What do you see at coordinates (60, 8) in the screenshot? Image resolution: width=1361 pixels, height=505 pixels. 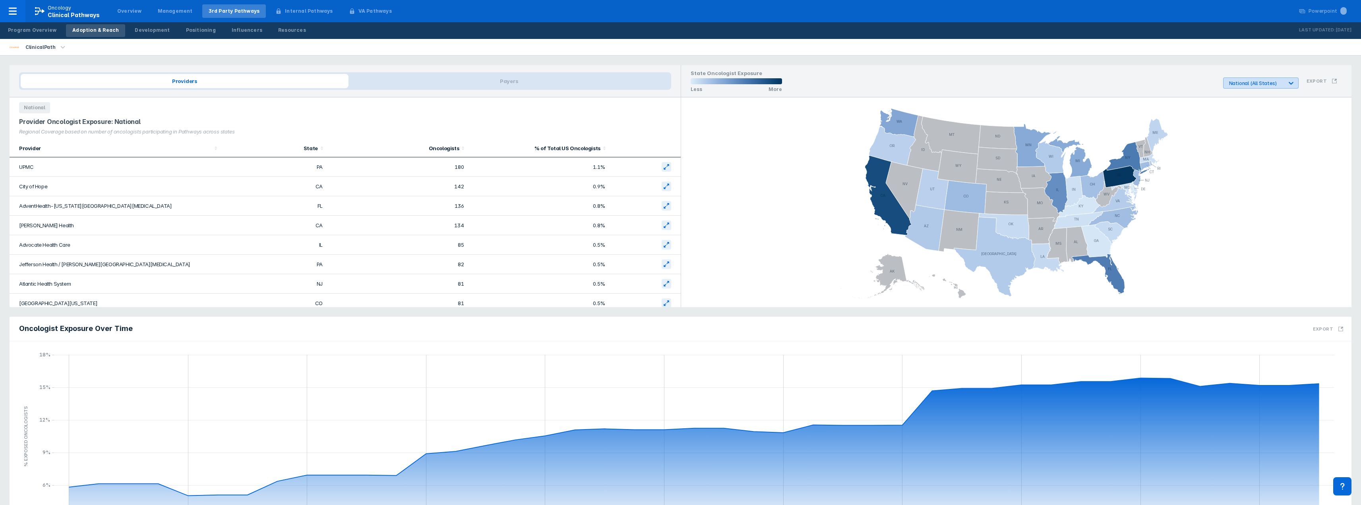 I see `p: Oncology` at bounding box center [60, 8].